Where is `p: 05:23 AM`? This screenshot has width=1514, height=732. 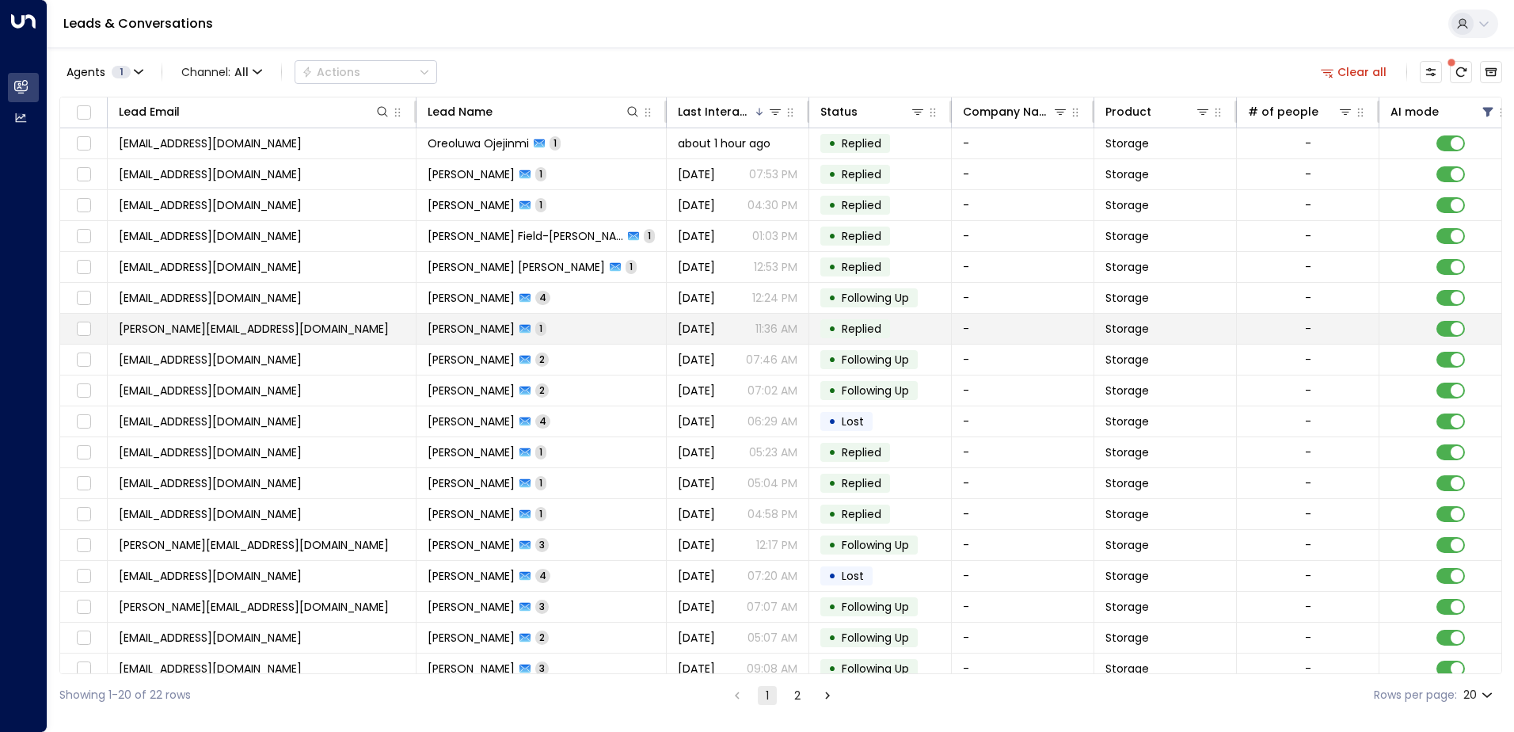 p: 05:23 AM is located at coordinates (773, 452).